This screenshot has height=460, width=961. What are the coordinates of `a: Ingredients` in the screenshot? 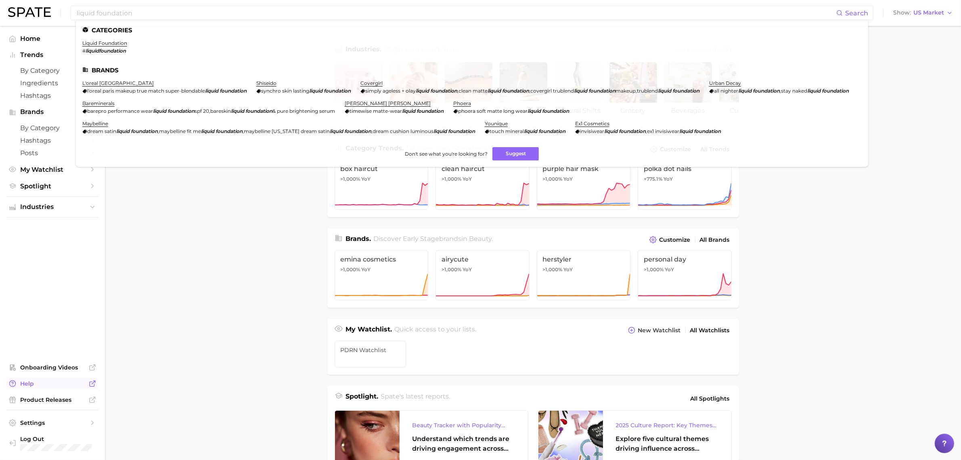 It's located at (52, 83).